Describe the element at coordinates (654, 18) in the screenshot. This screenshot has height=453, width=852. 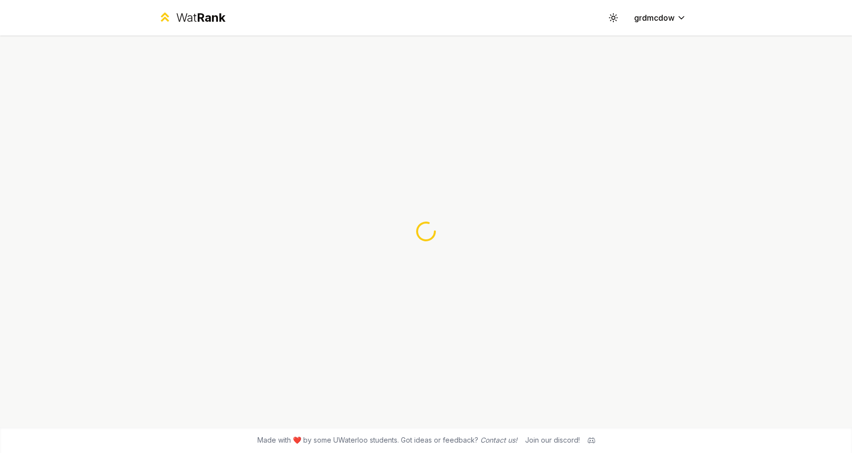
I see `span: grdmcdow` at that location.